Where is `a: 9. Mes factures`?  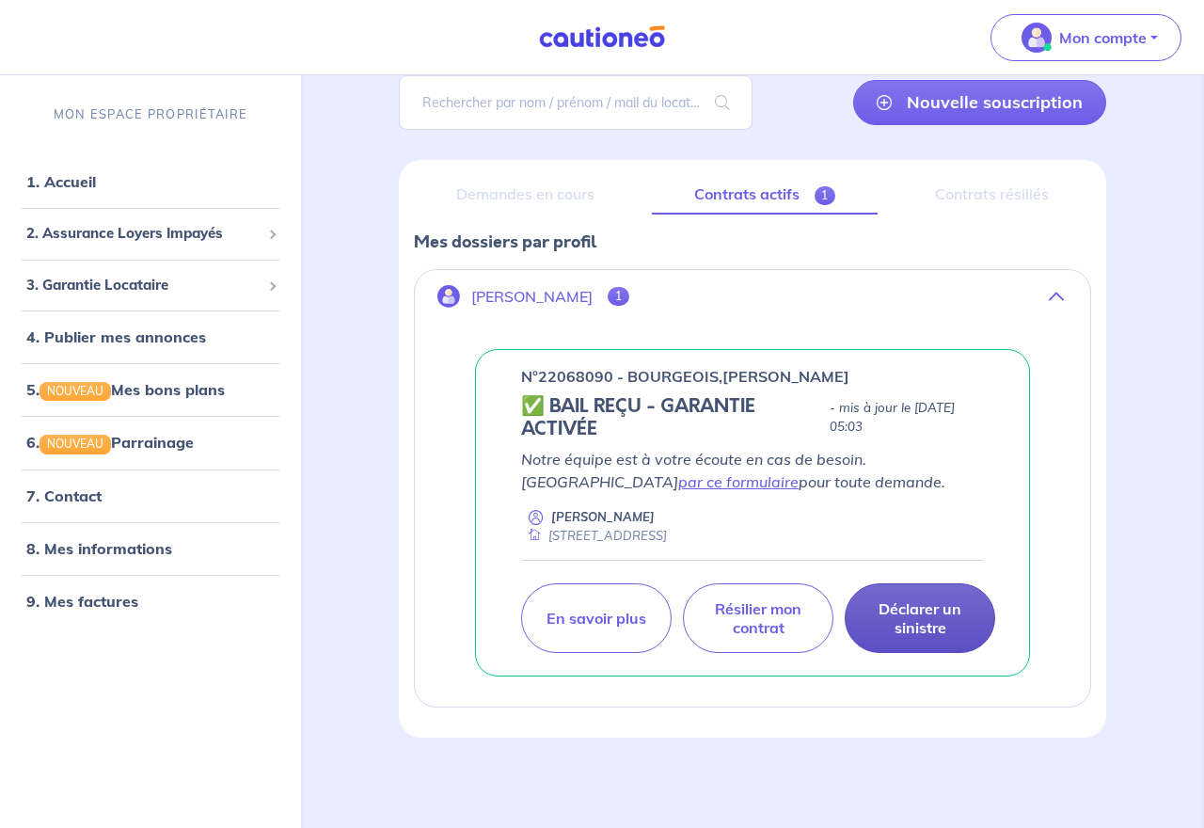 a: 9. Mes factures is located at coordinates (82, 601).